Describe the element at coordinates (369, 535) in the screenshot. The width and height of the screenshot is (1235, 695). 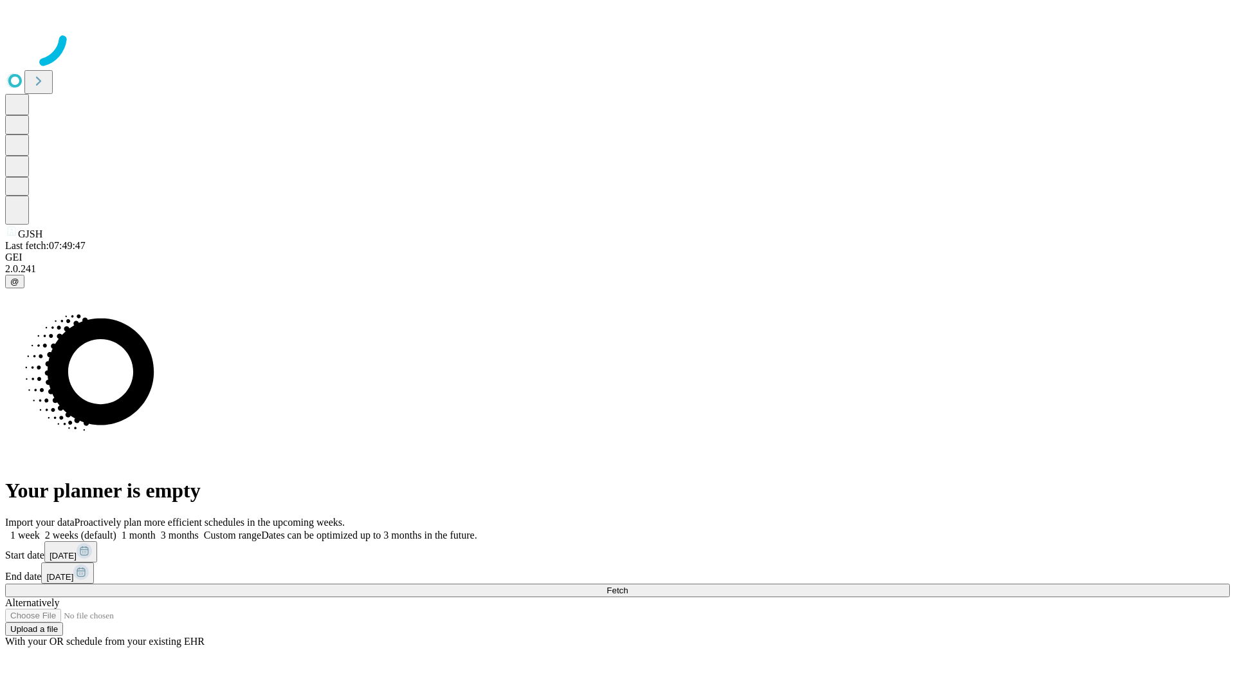
I see `span: Dates can be optimized up to 3 months in the future.` at that location.